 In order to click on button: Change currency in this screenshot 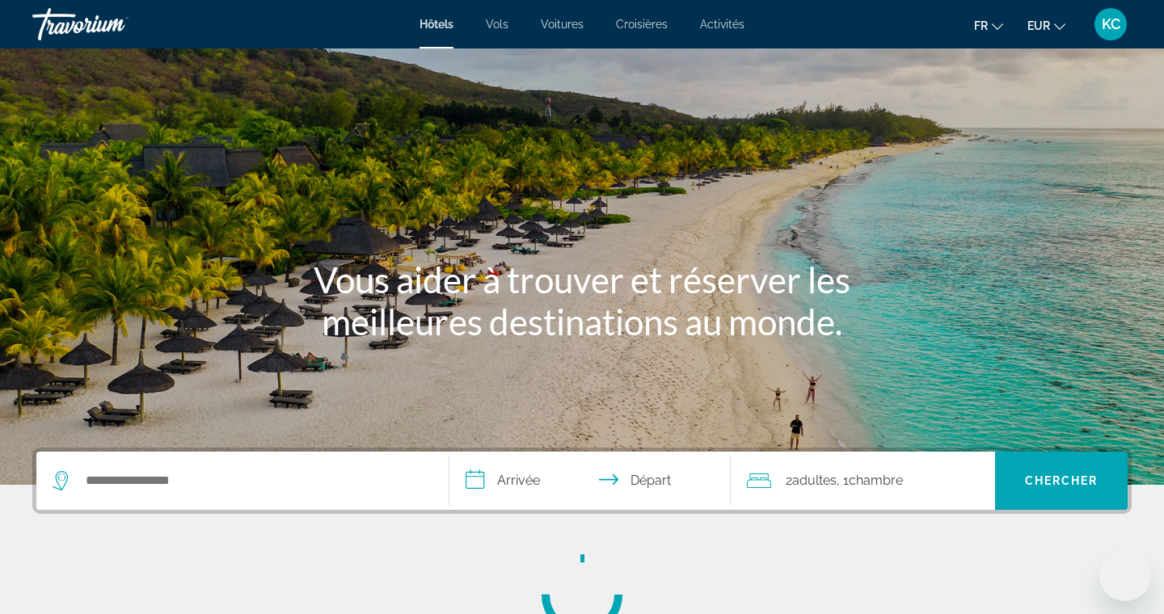, I will do `click(1046, 25)`.